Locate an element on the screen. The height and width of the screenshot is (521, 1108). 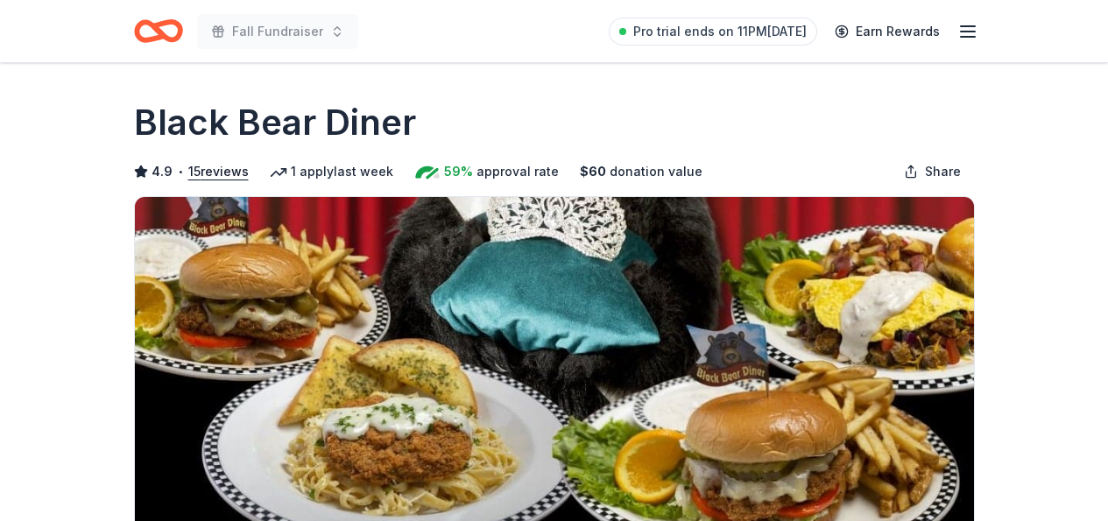
span: donation value is located at coordinates (656, 172).